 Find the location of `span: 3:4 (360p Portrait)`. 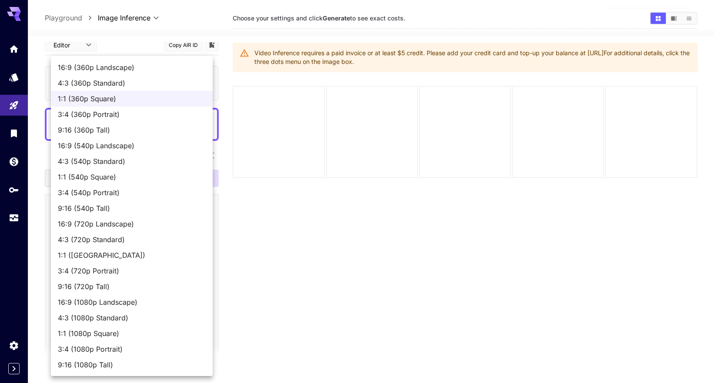

span: 3:4 (360p Portrait) is located at coordinates (132, 114).